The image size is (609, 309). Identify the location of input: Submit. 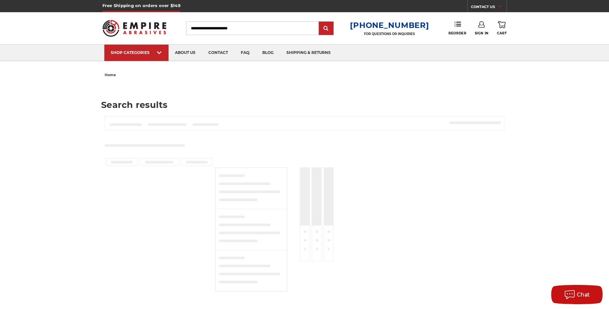
(326, 29).